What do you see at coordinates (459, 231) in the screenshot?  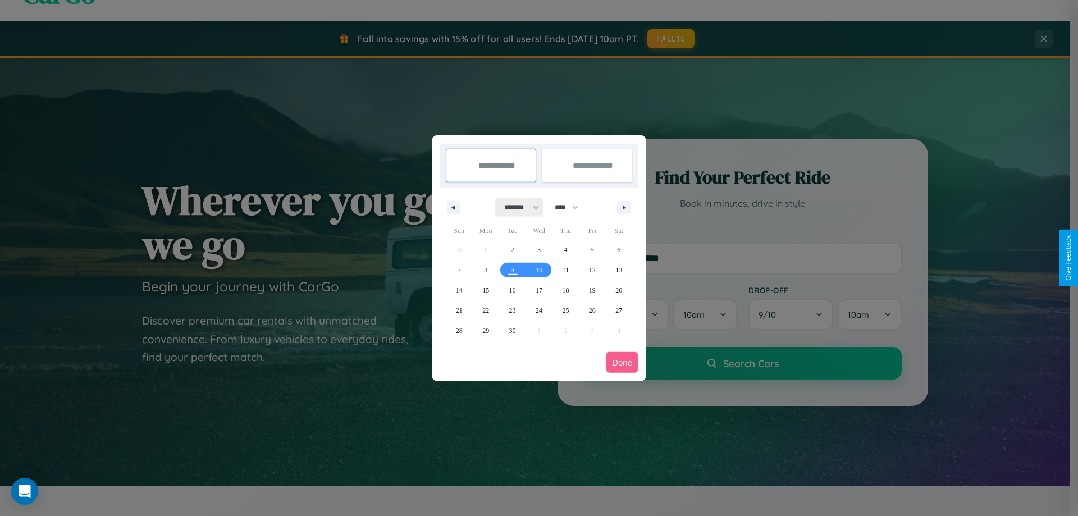 I see `span: Sun` at bounding box center [459, 231].